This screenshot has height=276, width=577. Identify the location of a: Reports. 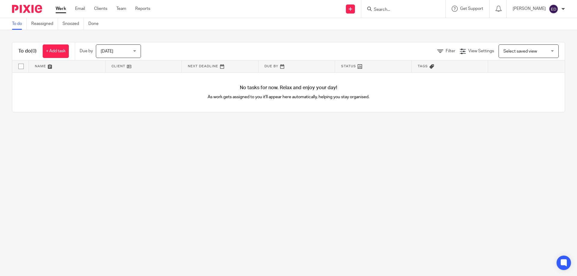
(143, 9).